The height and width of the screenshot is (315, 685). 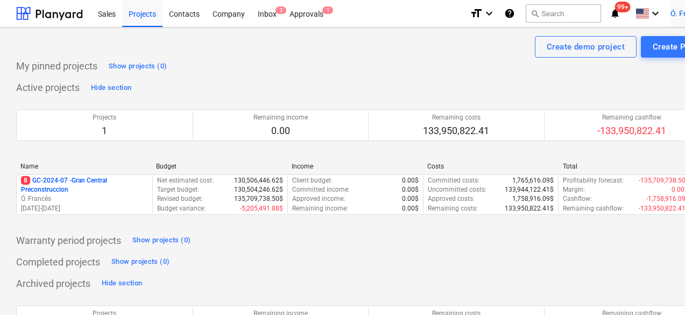 What do you see at coordinates (532, 198) in the screenshot?
I see `p: 1,758,916.09$` at bounding box center [532, 198].